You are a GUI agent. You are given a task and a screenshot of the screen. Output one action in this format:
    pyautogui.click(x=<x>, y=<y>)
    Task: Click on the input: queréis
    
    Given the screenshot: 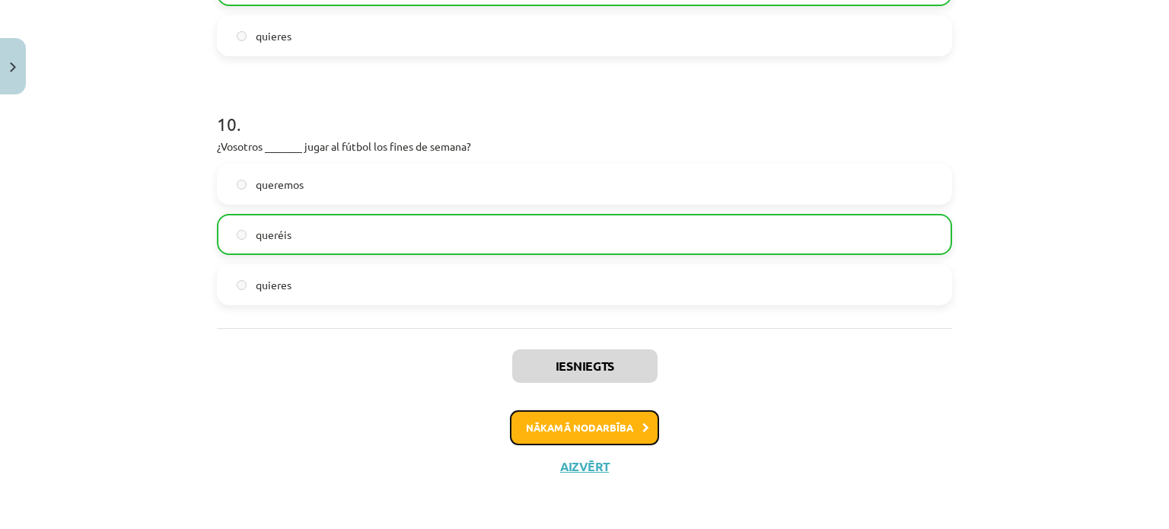 What is the action you would take?
    pyautogui.click(x=241, y=234)
    